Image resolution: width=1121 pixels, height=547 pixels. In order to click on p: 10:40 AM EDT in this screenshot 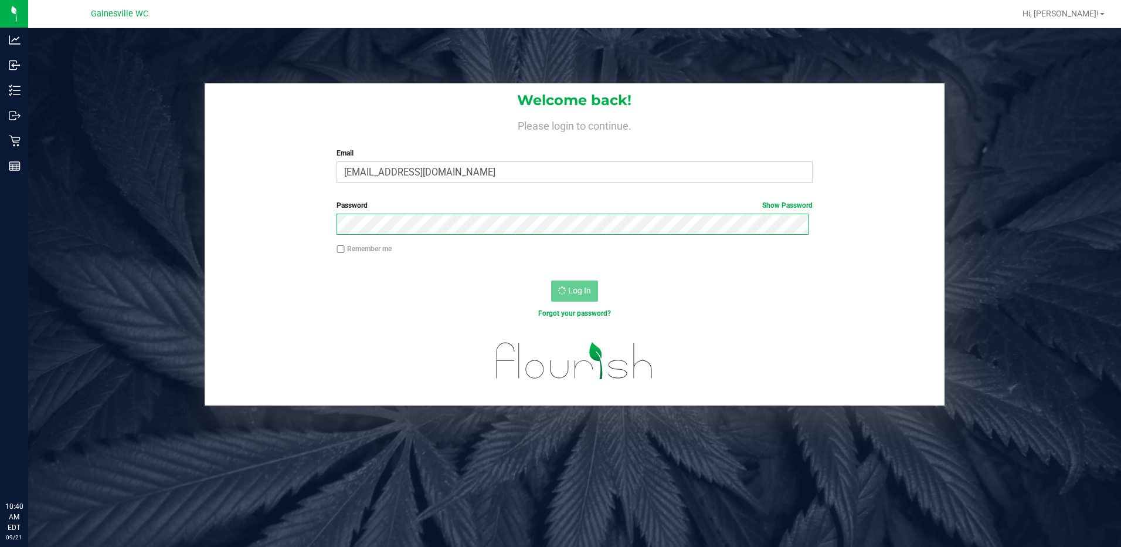, I will do `click(14, 517)`.